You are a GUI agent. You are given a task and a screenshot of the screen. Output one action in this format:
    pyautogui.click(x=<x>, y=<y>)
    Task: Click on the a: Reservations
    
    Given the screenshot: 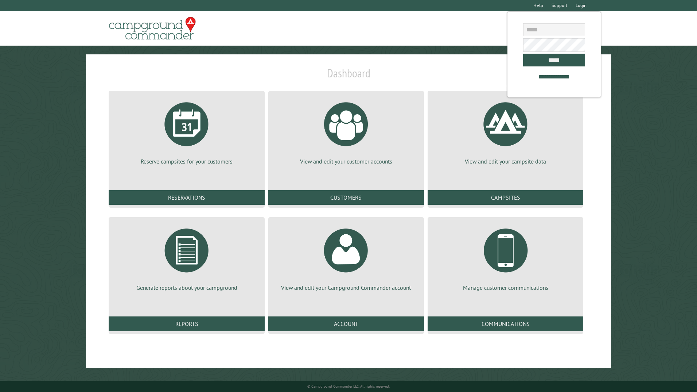 What is the action you would take?
    pyautogui.click(x=186, y=197)
    